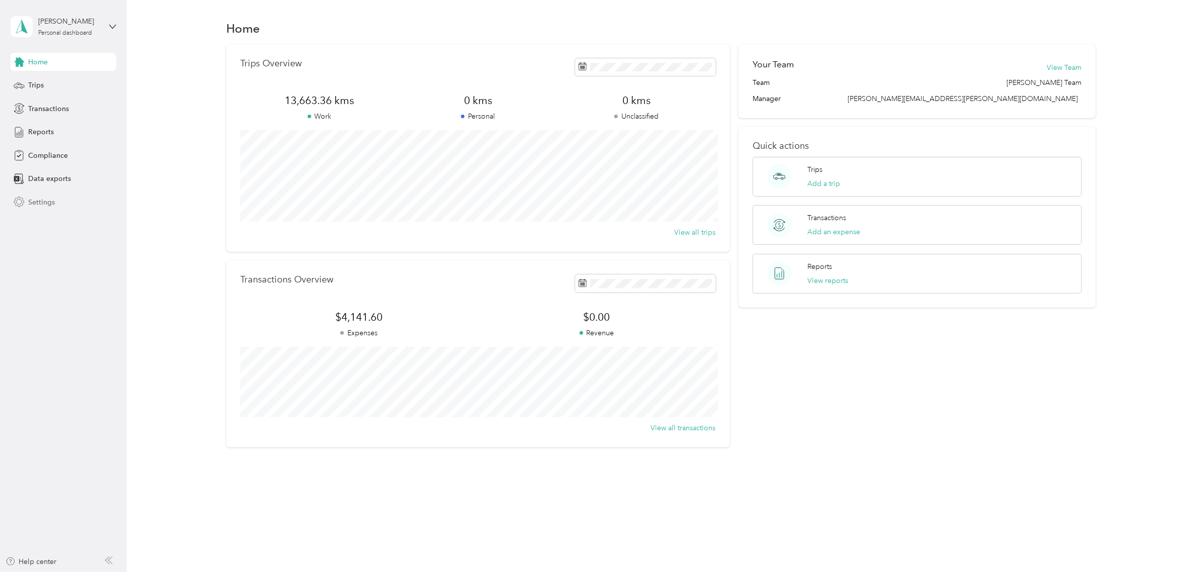 This screenshot has width=1200, height=572. I want to click on p: Work, so click(319, 116).